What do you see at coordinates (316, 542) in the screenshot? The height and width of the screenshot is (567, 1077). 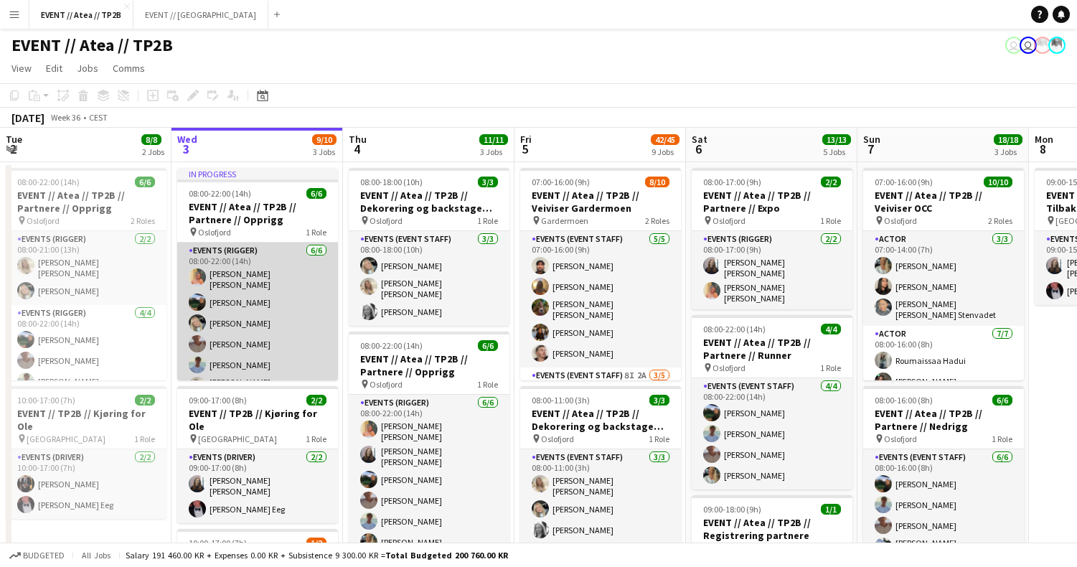 I see `span: 1/2` at bounding box center [316, 542].